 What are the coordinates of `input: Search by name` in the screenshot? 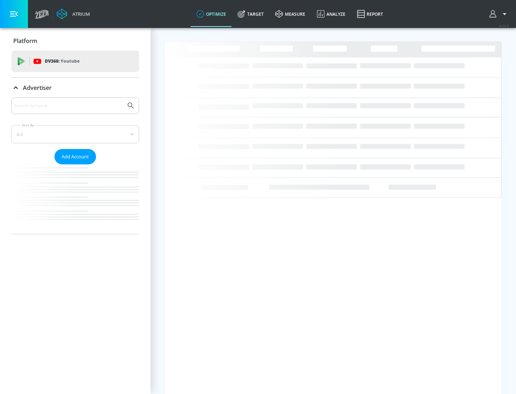 It's located at (68, 106).